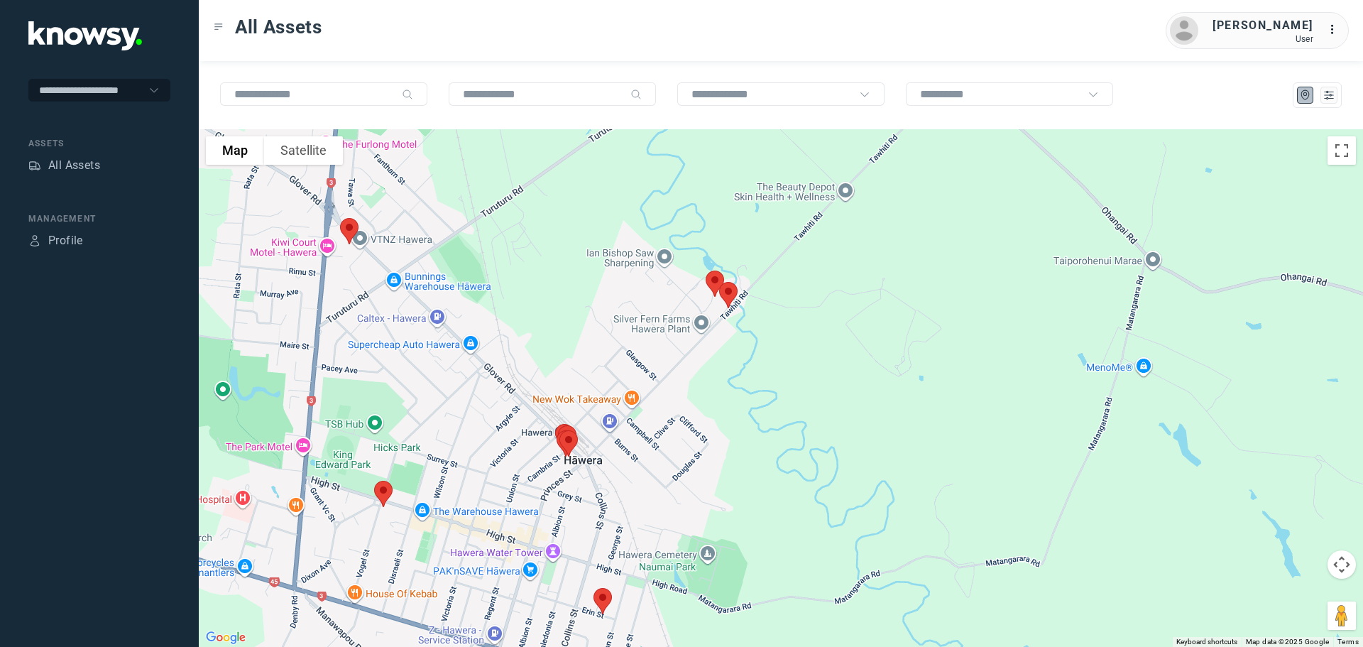 This screenshot has width=1363, height=647. Describe the element at coordinates (1348, 641) in the screenshot. I see `a: Terms (opens in new tab)` at that location.